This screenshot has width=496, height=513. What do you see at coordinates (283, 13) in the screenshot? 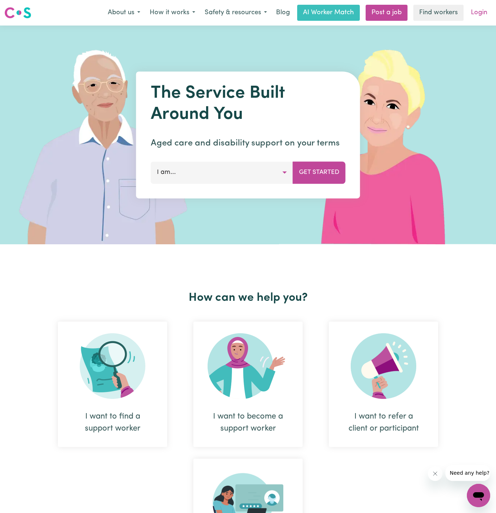
I see `a: Blog` at bounding box center [283, 13].